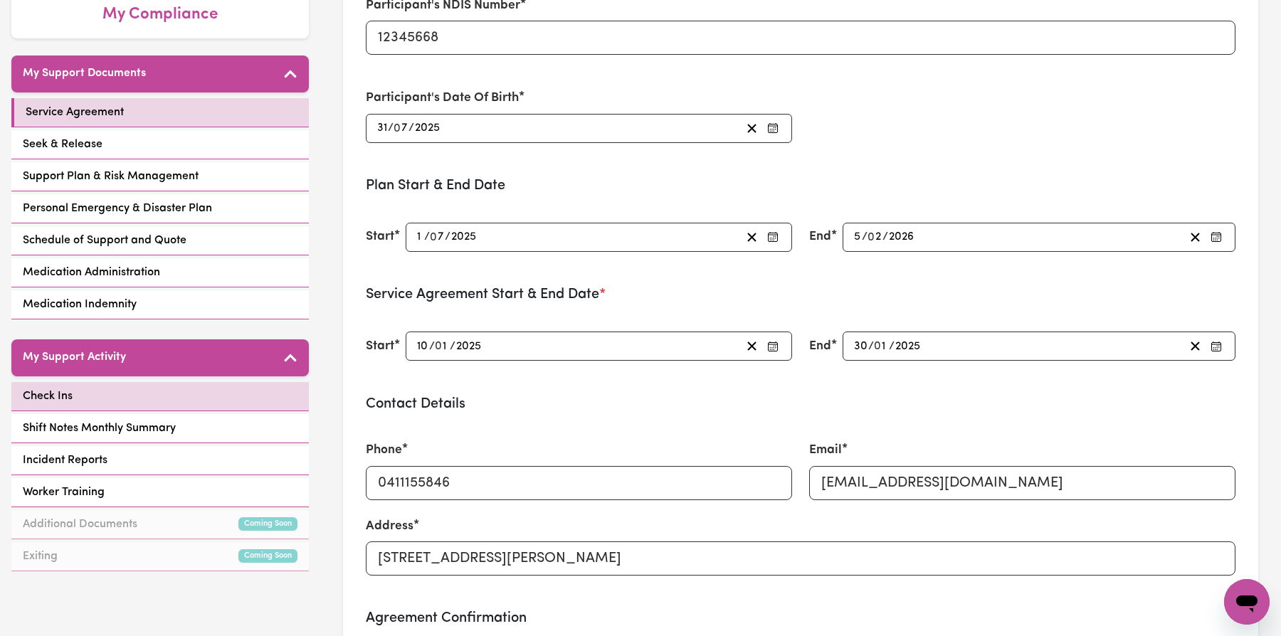  I want to click on h3: Agreement Confirmation, so click(801, 619).